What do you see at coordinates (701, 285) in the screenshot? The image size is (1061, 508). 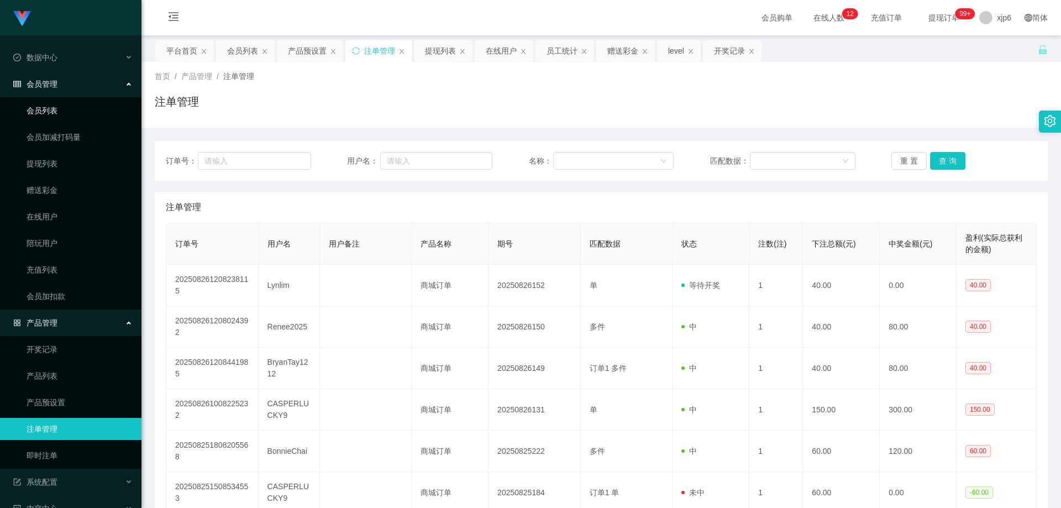 I see `span: 等待开奖` at bounding box center [701, 285].